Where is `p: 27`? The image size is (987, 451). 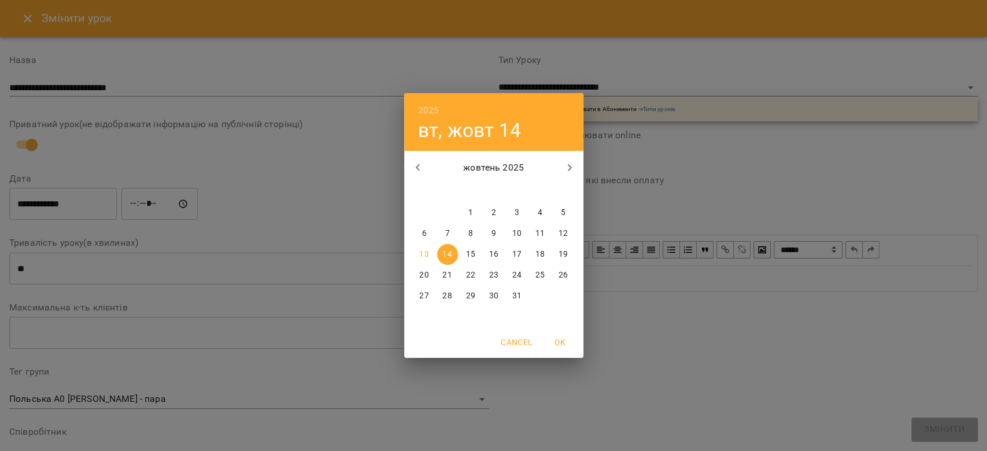 p: 27 is located at coordinates (424, 296).